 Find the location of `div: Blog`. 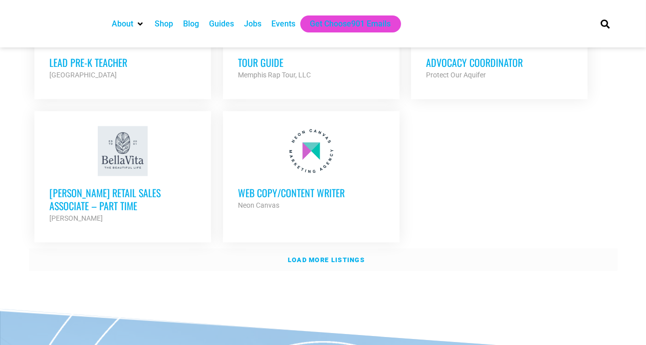

div: Blog is located at coordinates (191, 24).